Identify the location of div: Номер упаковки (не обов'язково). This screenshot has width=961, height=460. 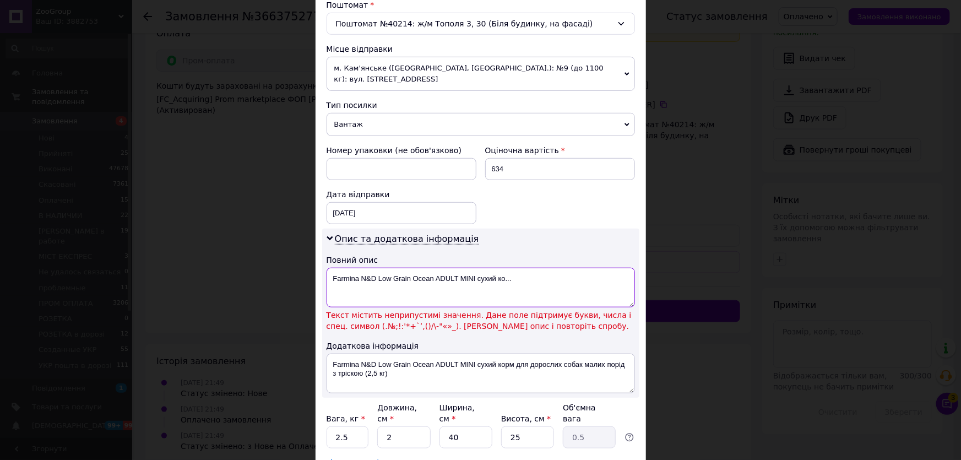
(401, 150).